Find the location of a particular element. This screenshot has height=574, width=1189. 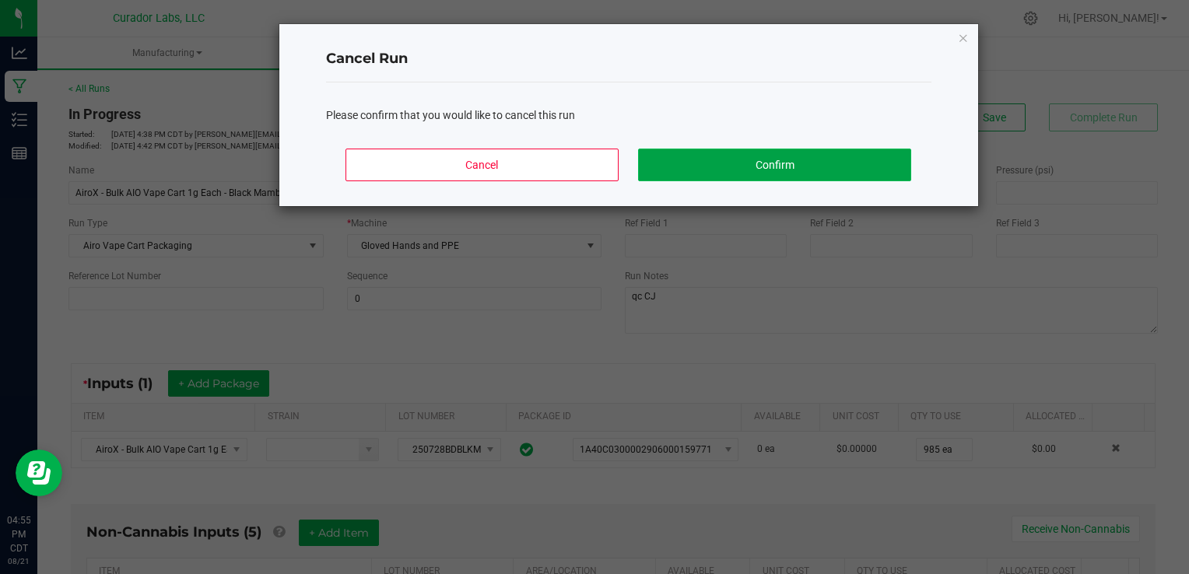

div: Please confirm that you would like to cancel this run is located at coordinates (629, 115).